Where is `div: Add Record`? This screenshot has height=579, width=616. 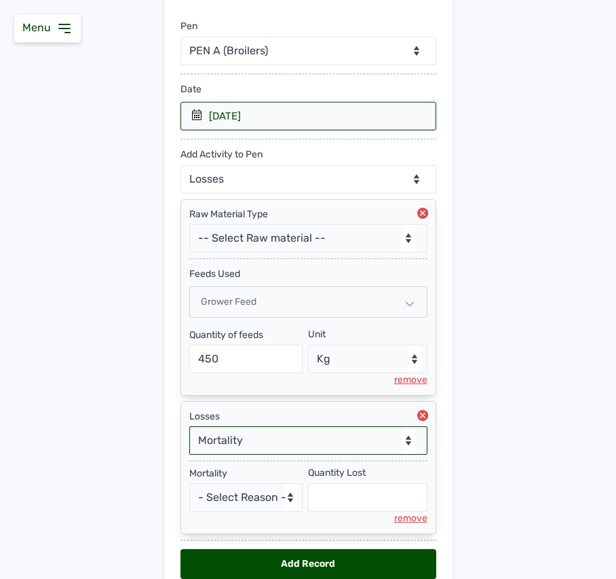
div: Add Record is located at coordinates (308, 564).